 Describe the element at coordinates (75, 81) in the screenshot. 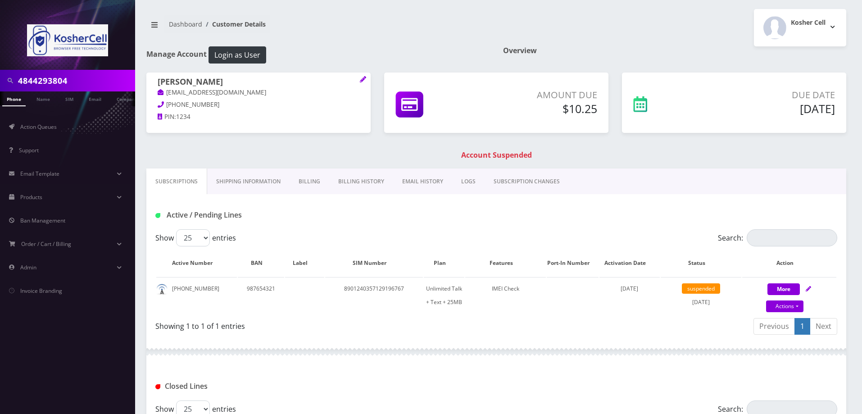

I see `input: Search in Company` at that location.